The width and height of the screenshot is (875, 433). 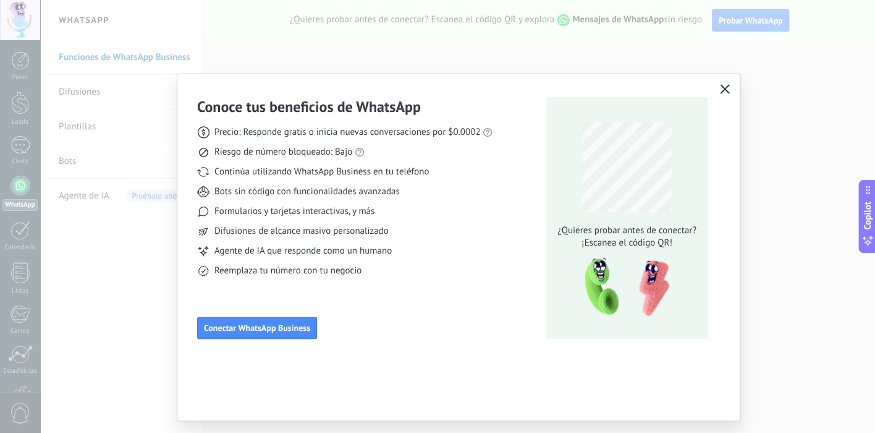 What do you see at coordinates (627, 243) in the screenshot?
I see `span: ¡Escanea el código QR!` at bounding box center [627, 243].